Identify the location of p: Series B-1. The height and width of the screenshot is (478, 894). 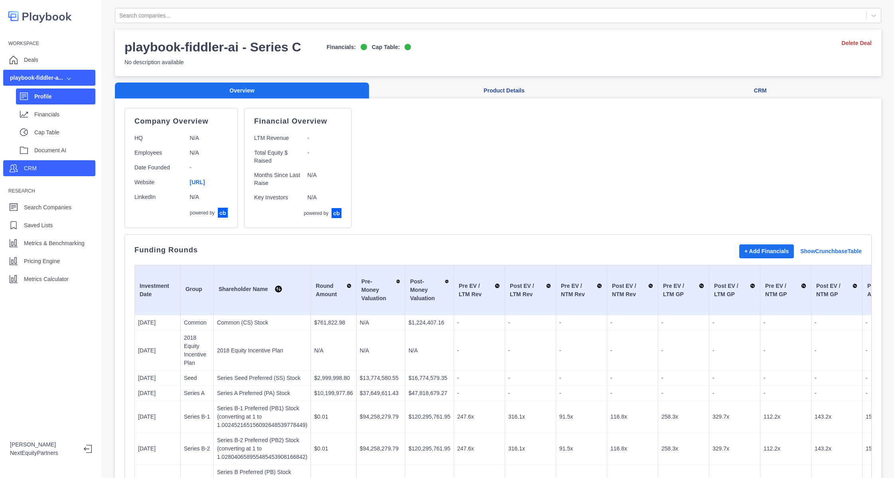
(197, 417).